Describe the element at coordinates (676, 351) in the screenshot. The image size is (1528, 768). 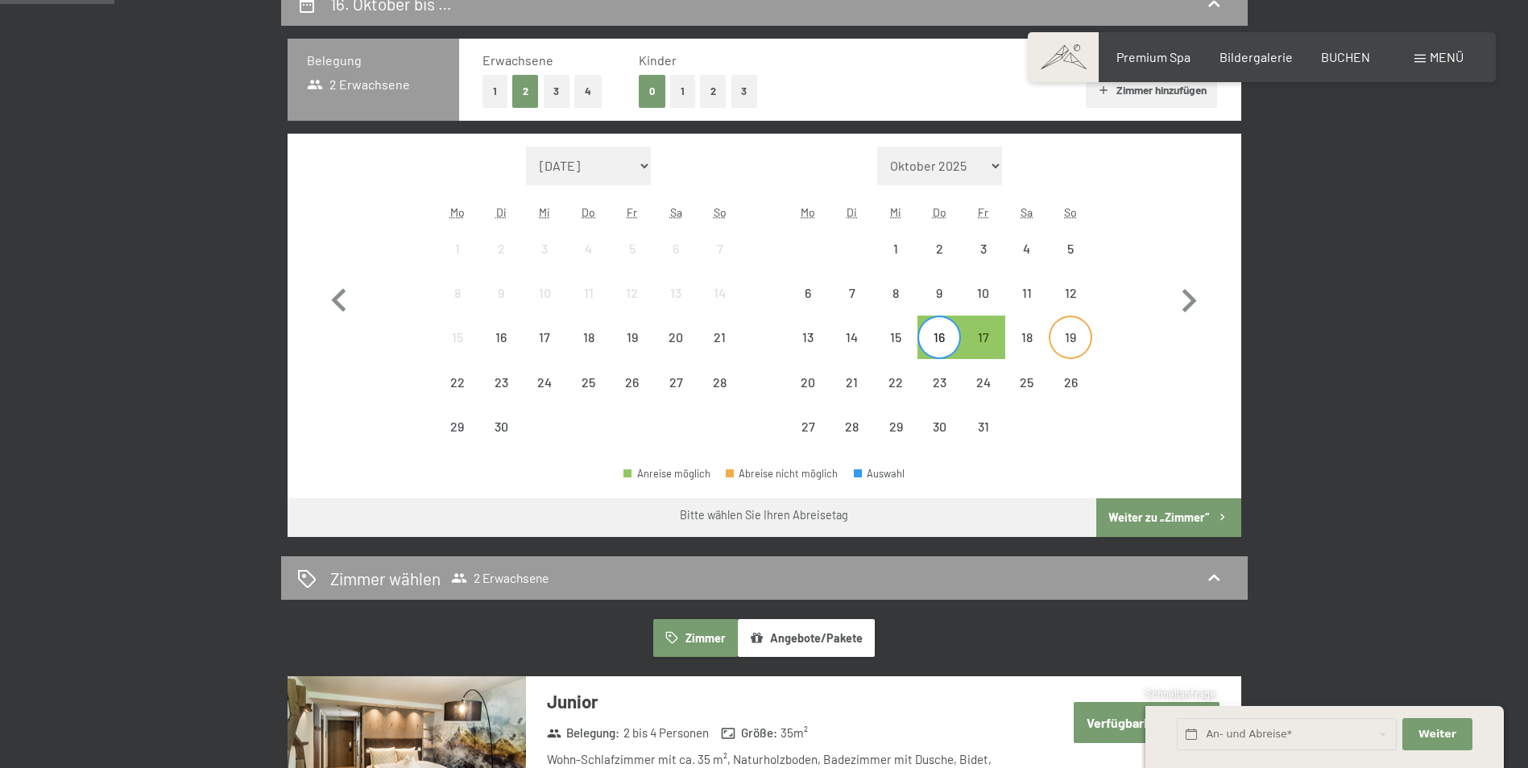
I see `div: 20` at that location.